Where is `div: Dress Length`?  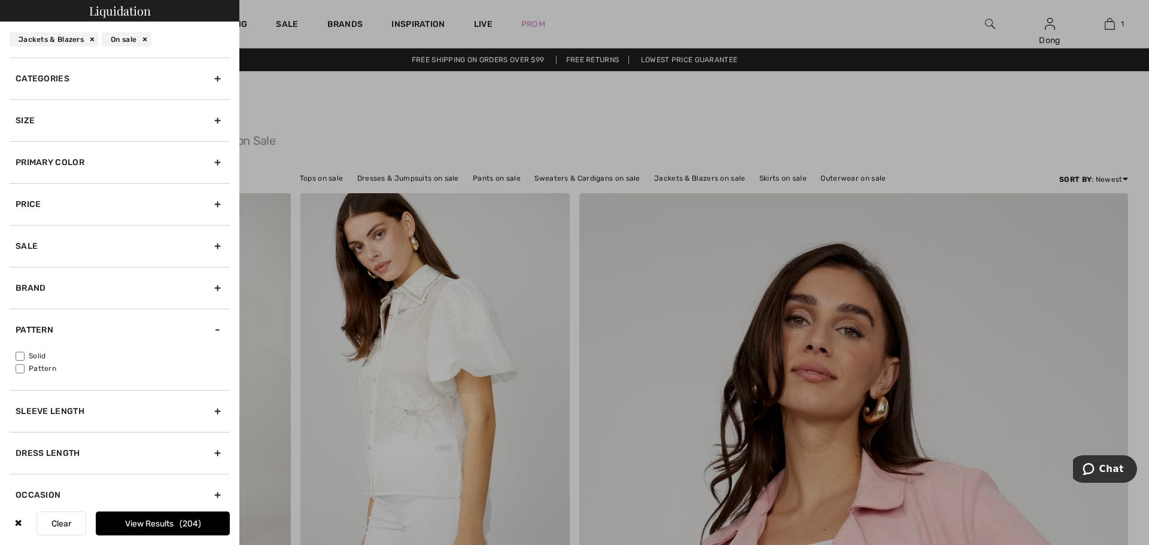
div: Dress Length is located at coordinates (120, 453).